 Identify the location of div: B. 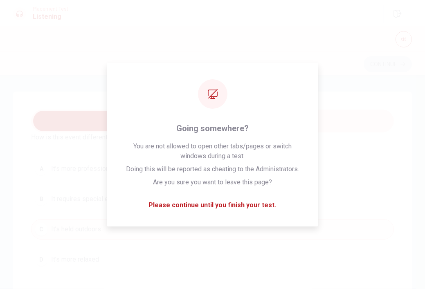
(41, 199).